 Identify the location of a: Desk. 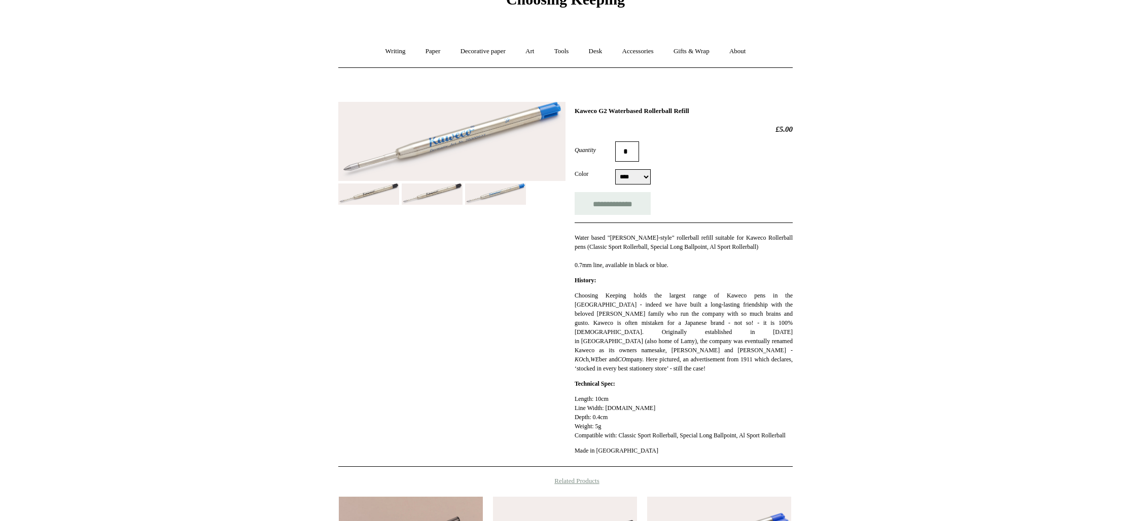
(595, 51).